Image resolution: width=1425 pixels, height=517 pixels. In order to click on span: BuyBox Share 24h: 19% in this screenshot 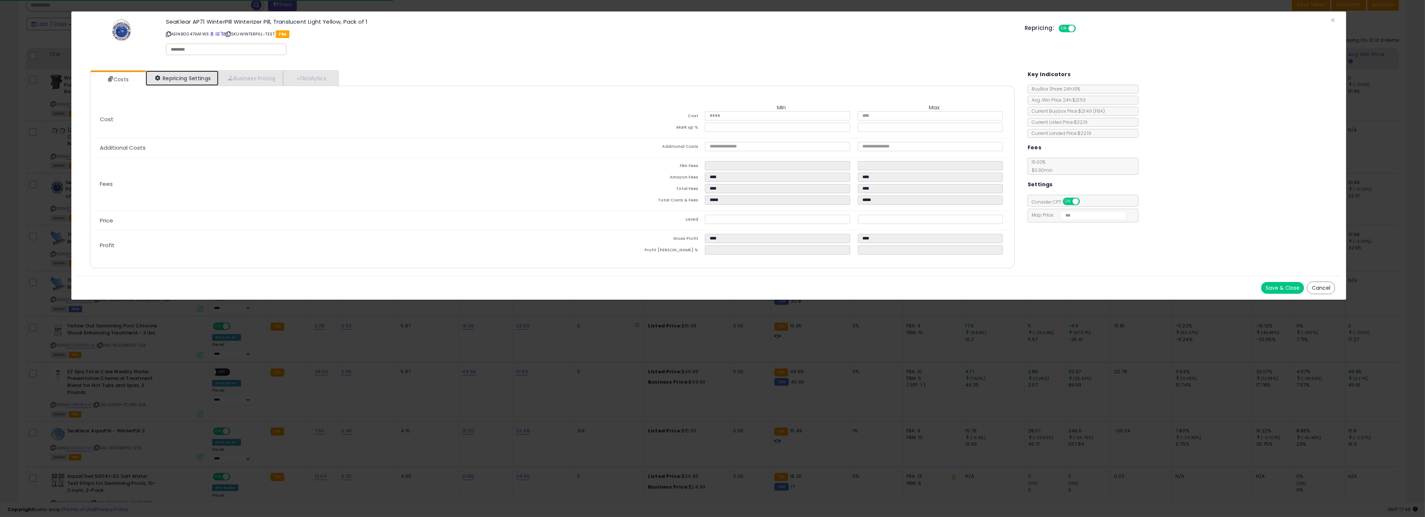, I will do `click(1054, 89)`.